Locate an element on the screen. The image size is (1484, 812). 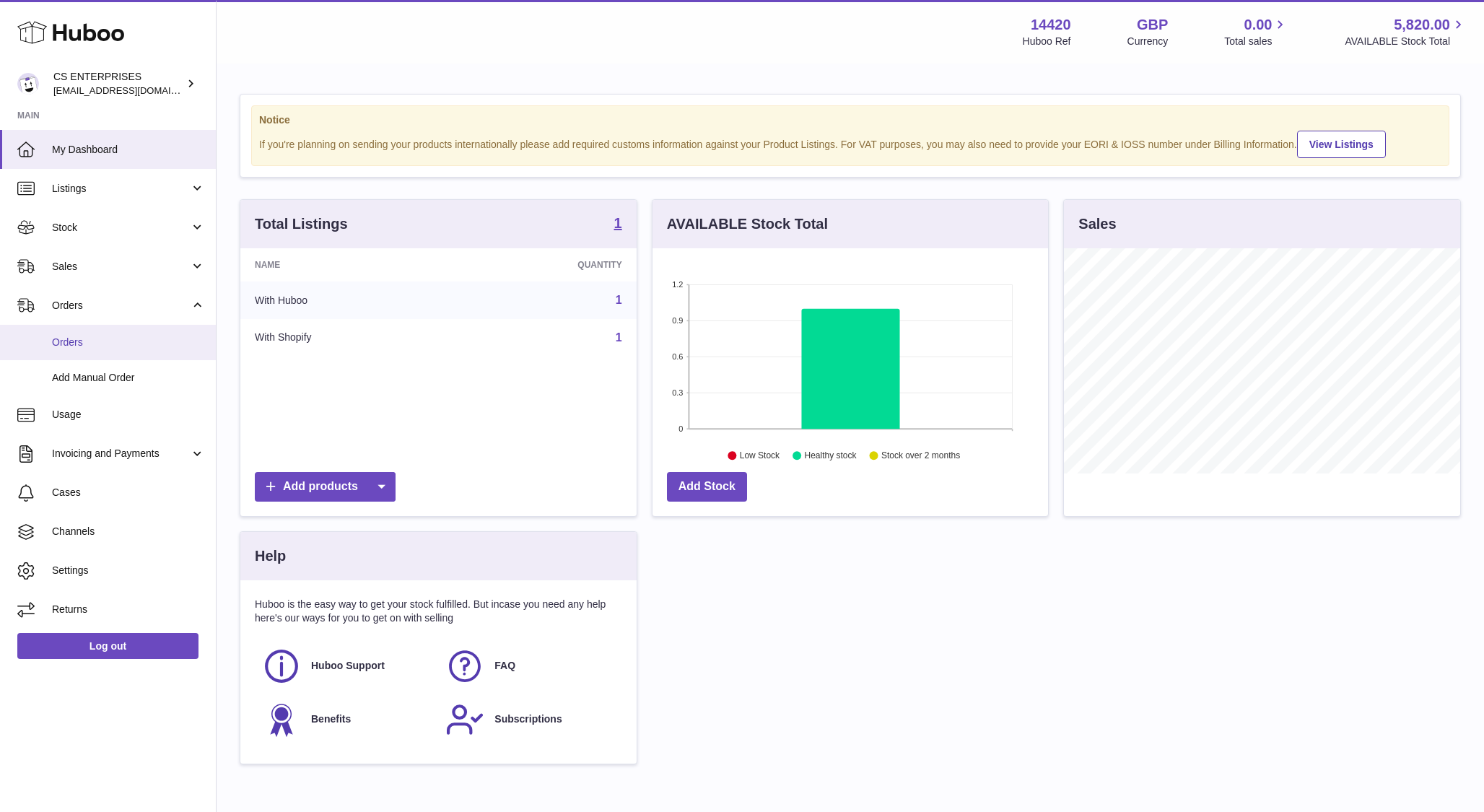
strong: 1 is located at coordinates (618, 223).